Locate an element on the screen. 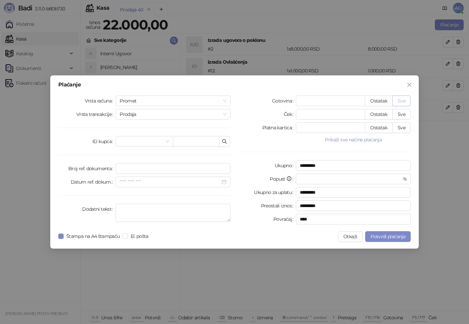 Image resolution: width=469 pixels, height=324 pixels. label: Povraćaj is located at coordinates (285, 219).